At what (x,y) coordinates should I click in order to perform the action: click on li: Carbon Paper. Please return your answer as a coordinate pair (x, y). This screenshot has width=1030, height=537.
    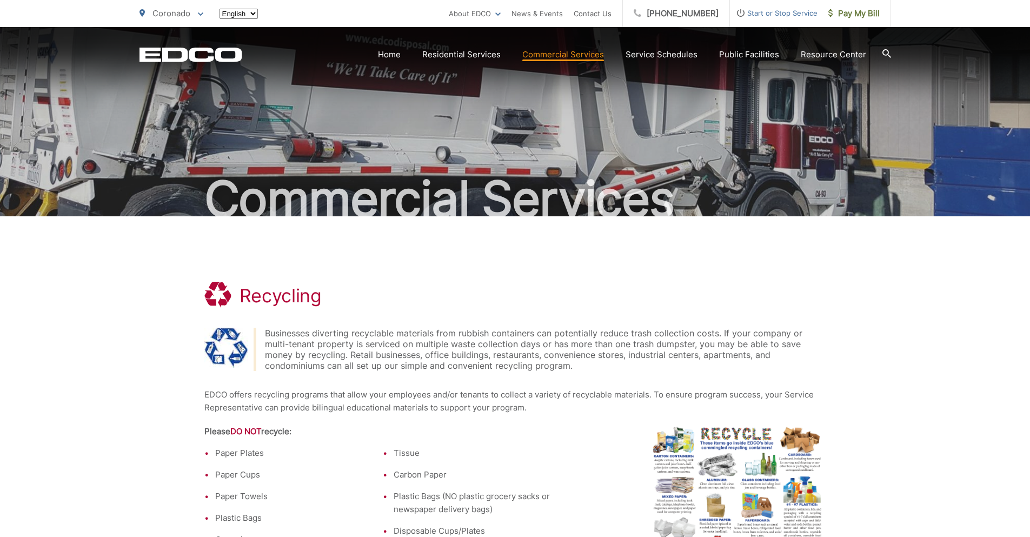
    Looking at the image, I should click on (477, 475).